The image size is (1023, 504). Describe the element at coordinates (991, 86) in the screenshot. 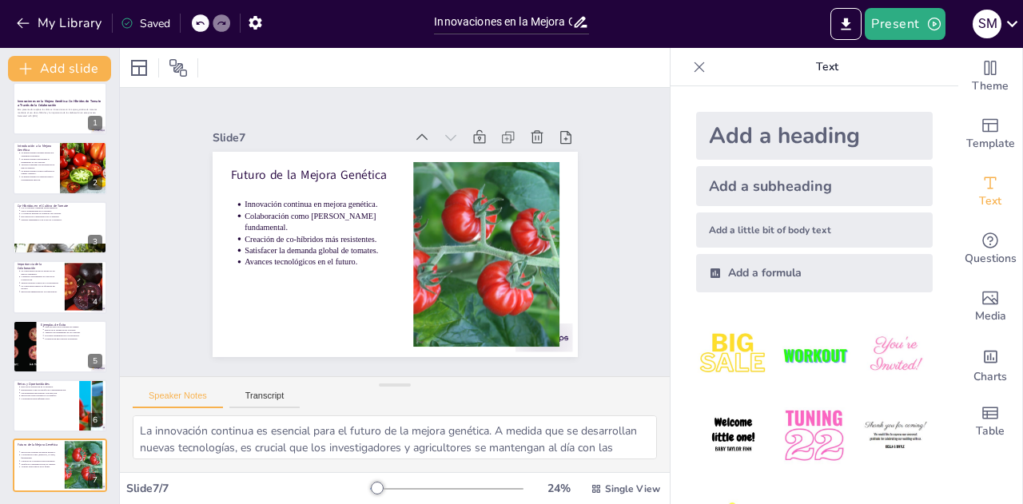

I see `span: Theme` at that location.